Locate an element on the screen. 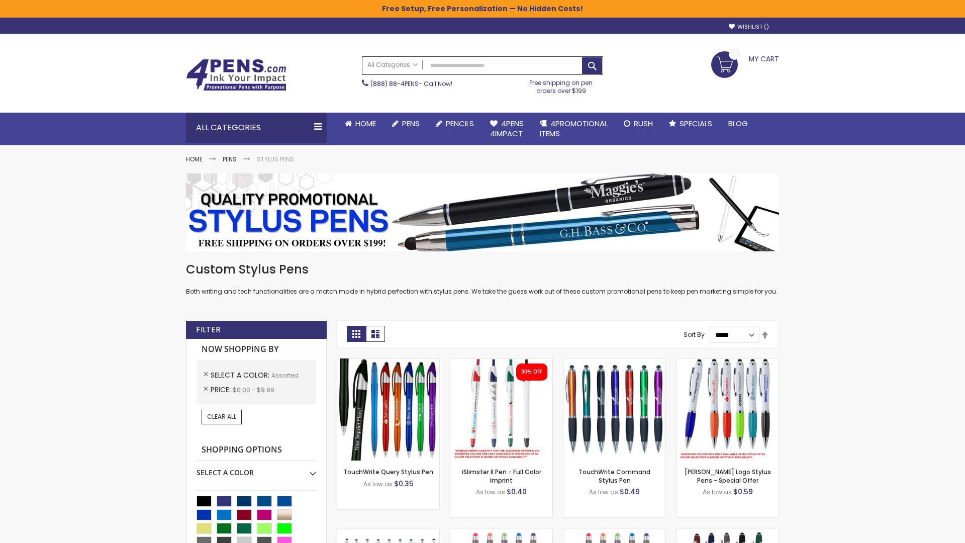 The height and width of the screenshot is (543, 965). a: TouchWrite Command Stylus Pen-Assorted is located at coordinates (614, 362).